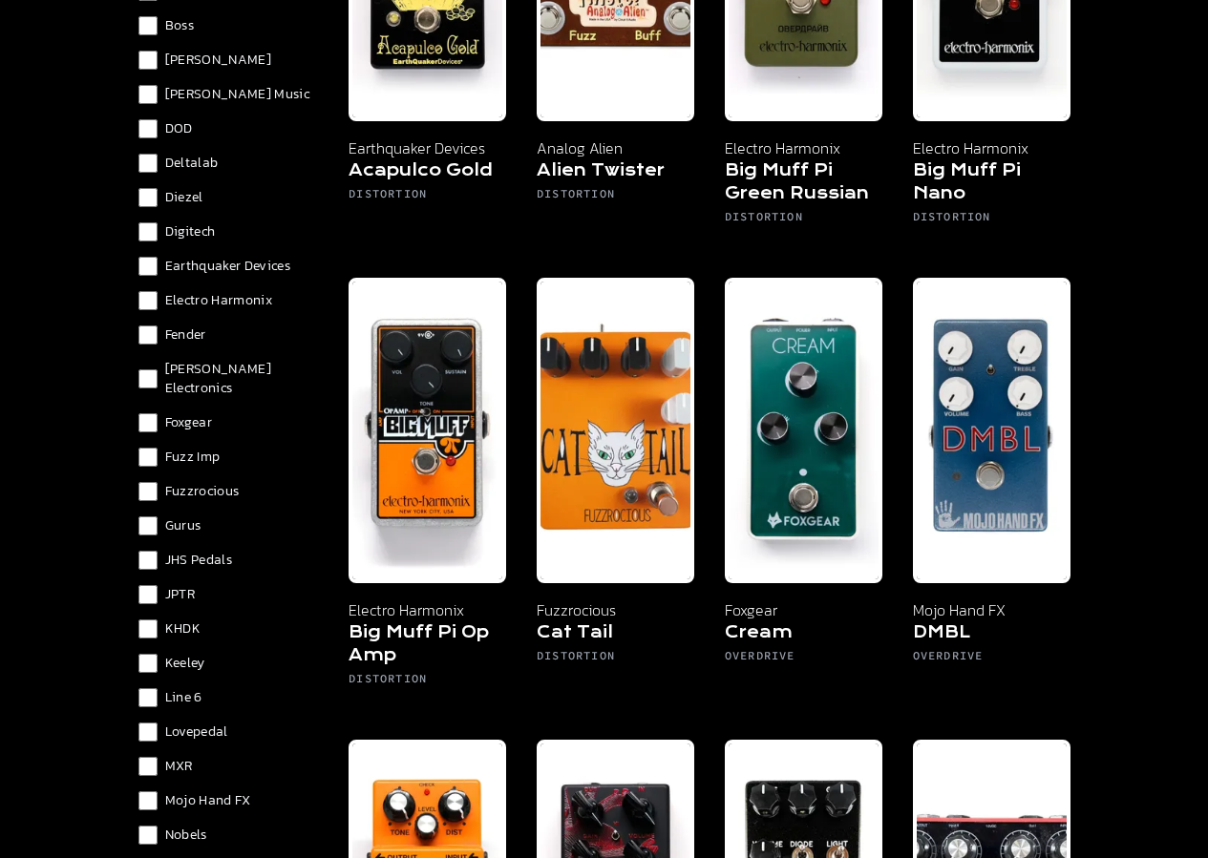  What do you see at coordinates (182, 629) in the screenshot?
I see `span: KHDK` at bounding box center [182, 629].